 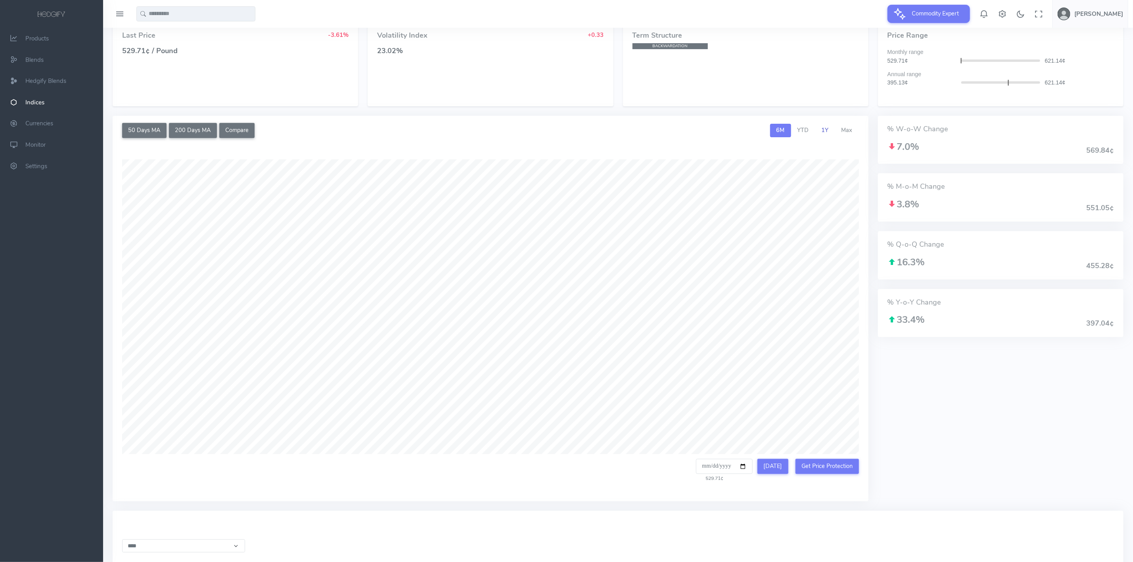 I want to click on a: Commodity Expert, so click(x=929, y=13).